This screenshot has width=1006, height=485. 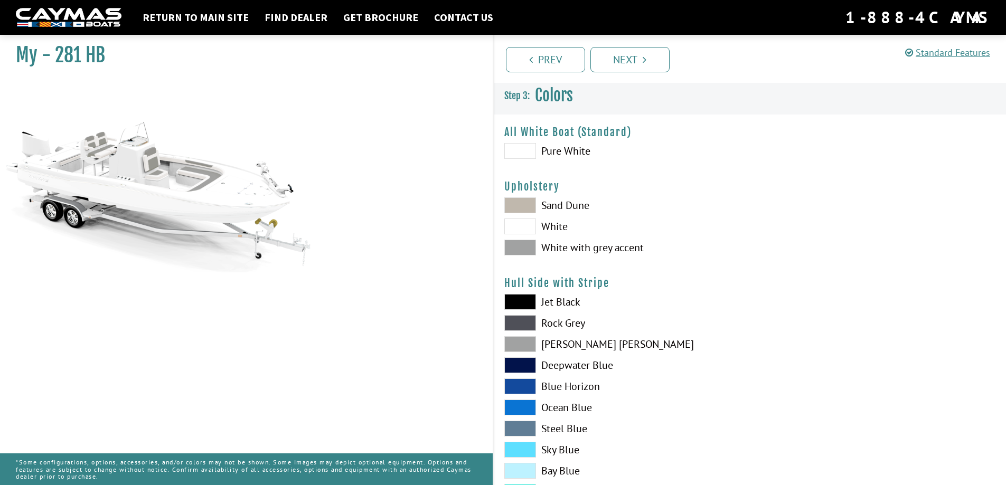 I want to click on label: Sky Blue, so click(x=622, y=450).